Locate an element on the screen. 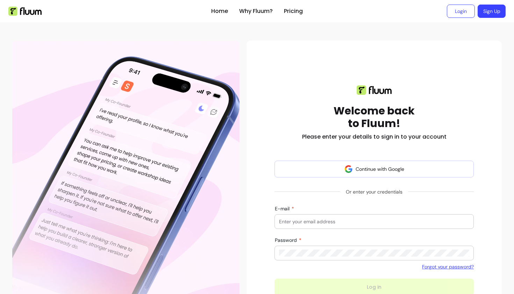 The width and height of the screenshot is (514, 294). img: Fluum logo is located at coordinates (374, 90).